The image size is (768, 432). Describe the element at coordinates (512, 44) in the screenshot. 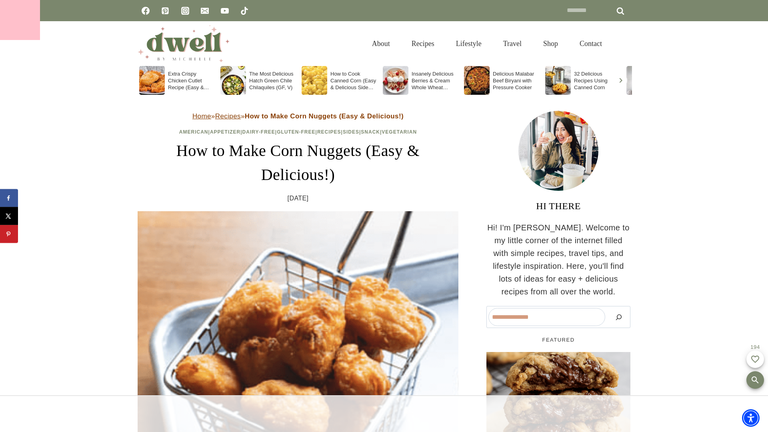

I see `a: Travel` at that location.